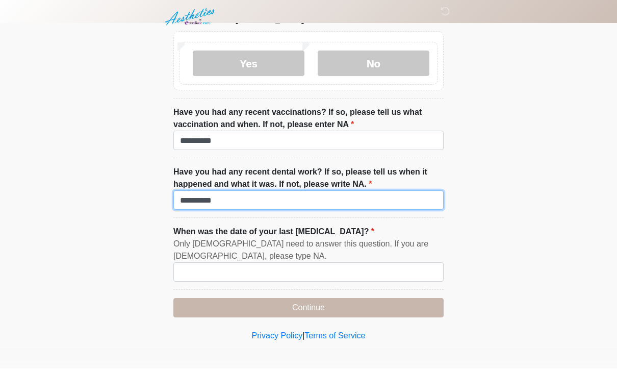  I want to click on label: Have you had any recent vaccinations? If so, please tell us what vaccination and when. If not, pl..., so click(309, 121).